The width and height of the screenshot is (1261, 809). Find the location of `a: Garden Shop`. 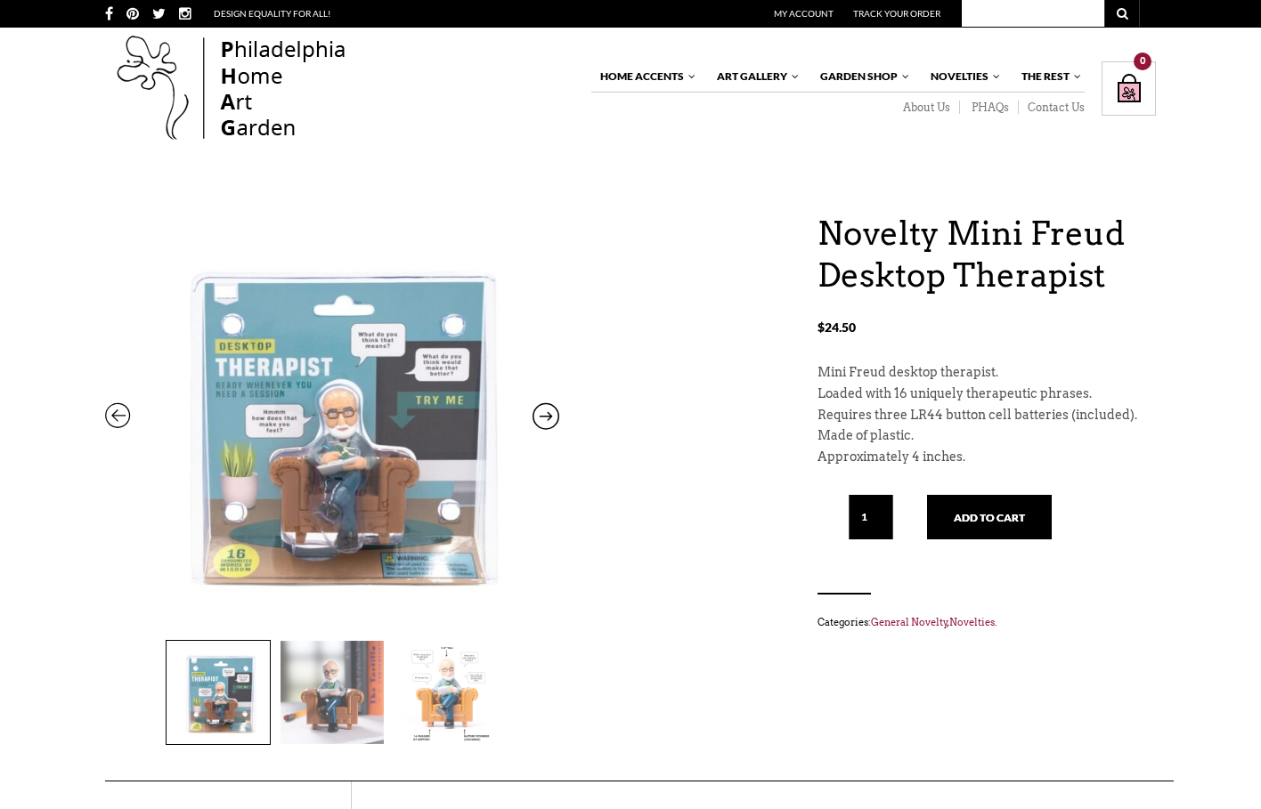

a: Garden Shop is located at coordinates (861, 77).